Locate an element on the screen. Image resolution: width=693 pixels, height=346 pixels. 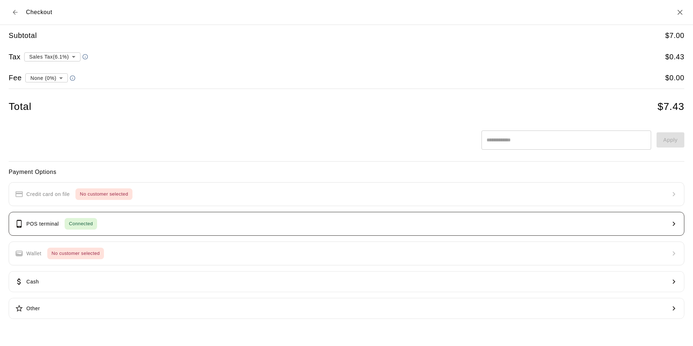
h4: $ 7.43 is located at coordinates (671, 107).